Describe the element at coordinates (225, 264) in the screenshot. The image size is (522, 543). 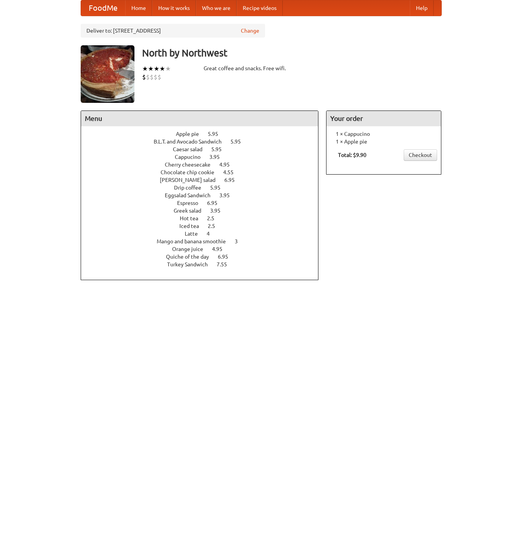
I see `span: 7.55` at that location.